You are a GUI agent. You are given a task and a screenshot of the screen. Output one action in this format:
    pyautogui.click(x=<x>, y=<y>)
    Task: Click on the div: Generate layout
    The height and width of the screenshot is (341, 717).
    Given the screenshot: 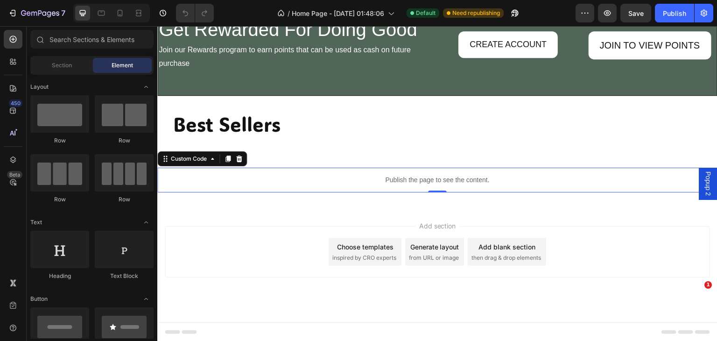 What is the action you would take?
    pyautogui.click(x=277, y=220)
    